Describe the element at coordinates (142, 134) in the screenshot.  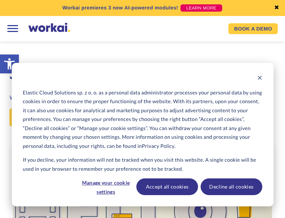
I see `div: Cookie banner` at that location.